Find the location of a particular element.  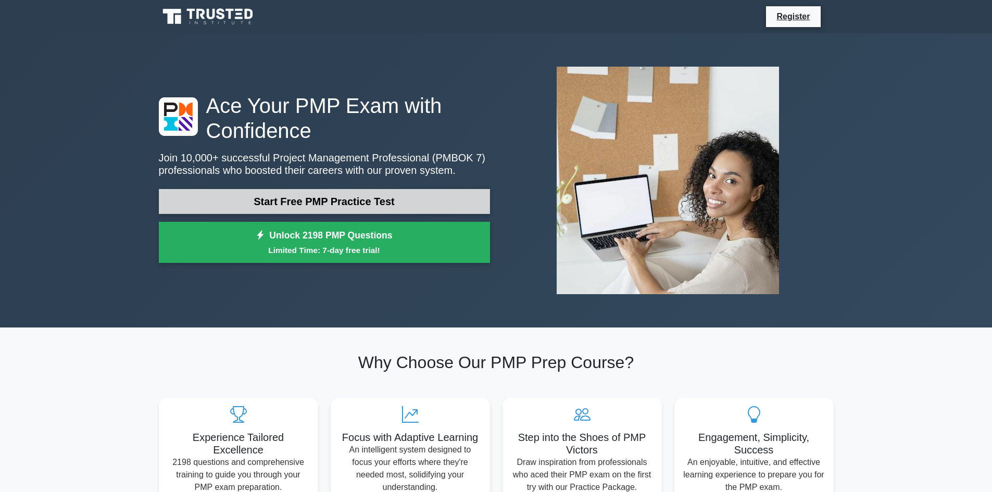

h5: Focus with Adaptive Learning is located at coordinates (410, 437).